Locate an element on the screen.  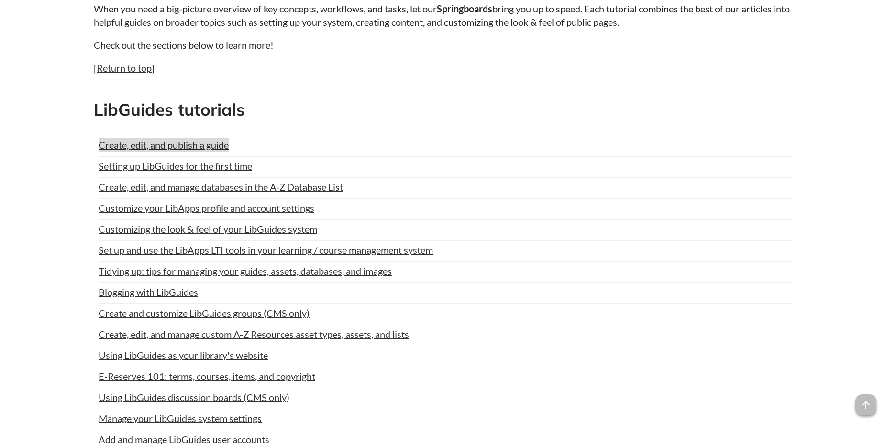
span: arrow_upward is located at coordinates (866, 405).